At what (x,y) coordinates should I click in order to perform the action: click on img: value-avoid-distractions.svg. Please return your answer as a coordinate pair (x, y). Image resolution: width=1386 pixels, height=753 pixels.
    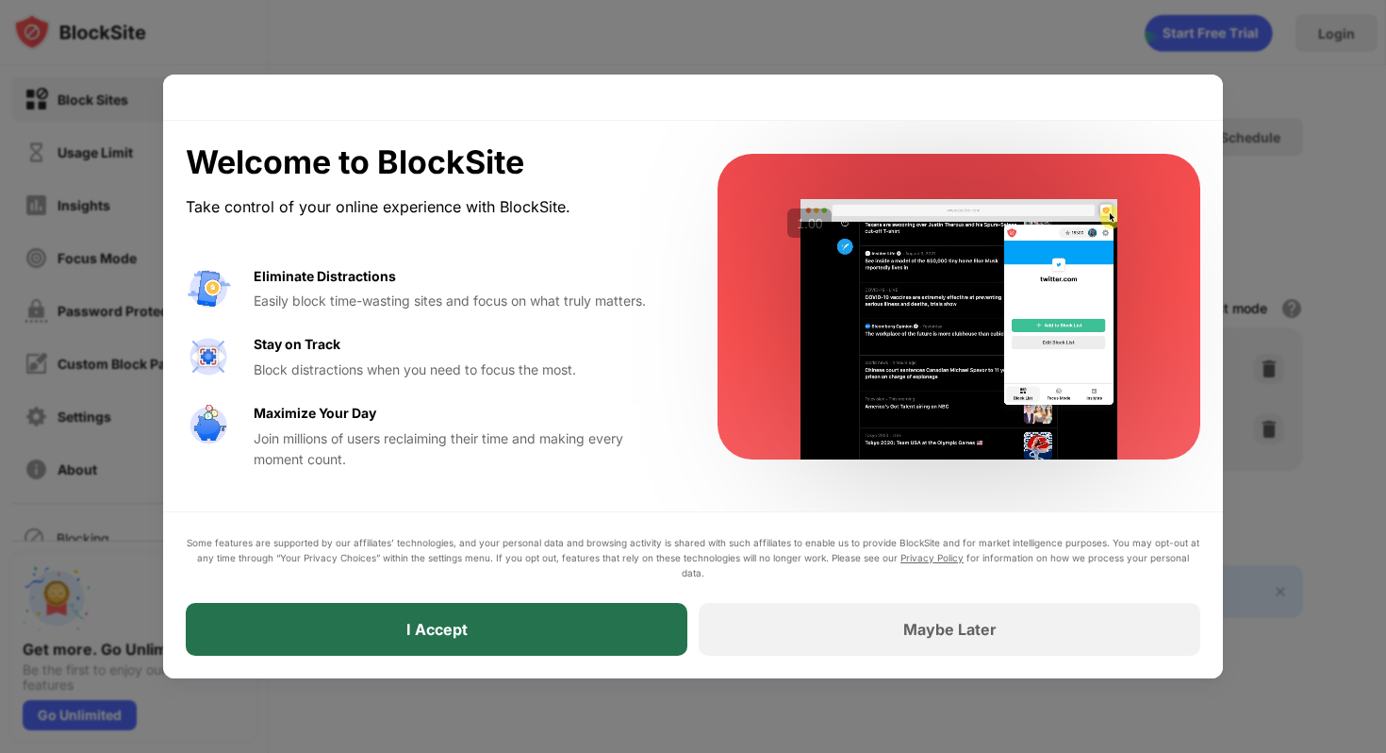
    Looking at the image, I should click on (208, 289).